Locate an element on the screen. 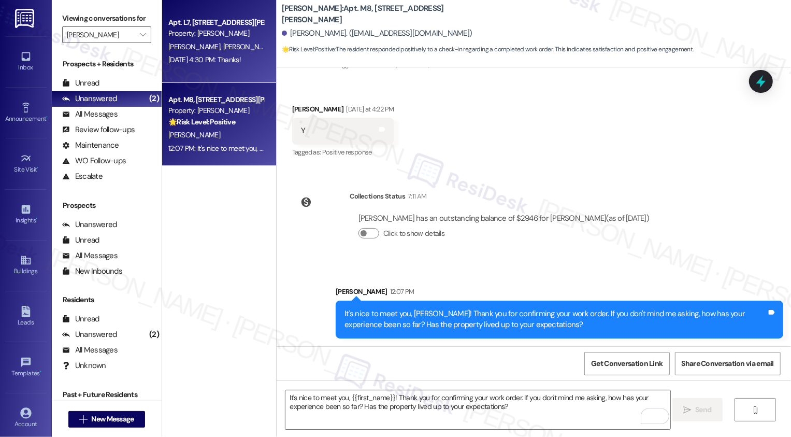  span: New Message is located at coordinates (112, 419).